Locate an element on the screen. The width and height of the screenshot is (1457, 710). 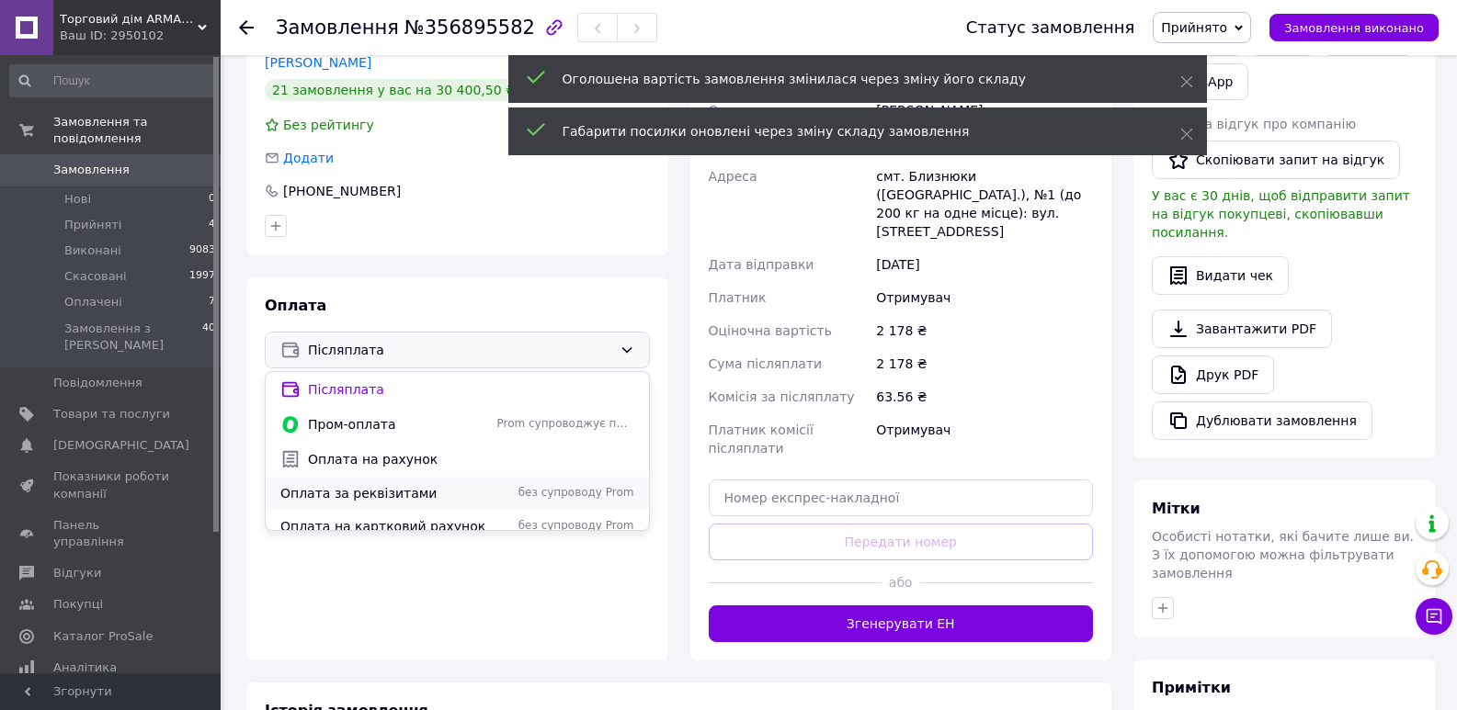
span: Панель управління is located at coordinates (111, 534).